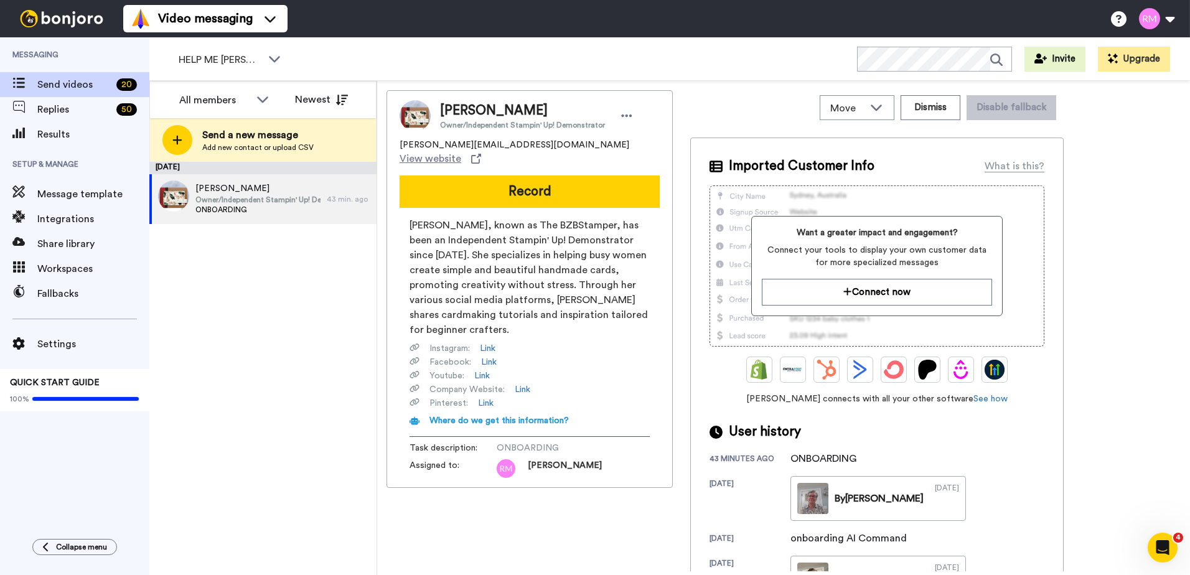 Image resolution: width=1190 pixels, height=575 pixels. I want to click on span: Task description :, so click(453, 448).